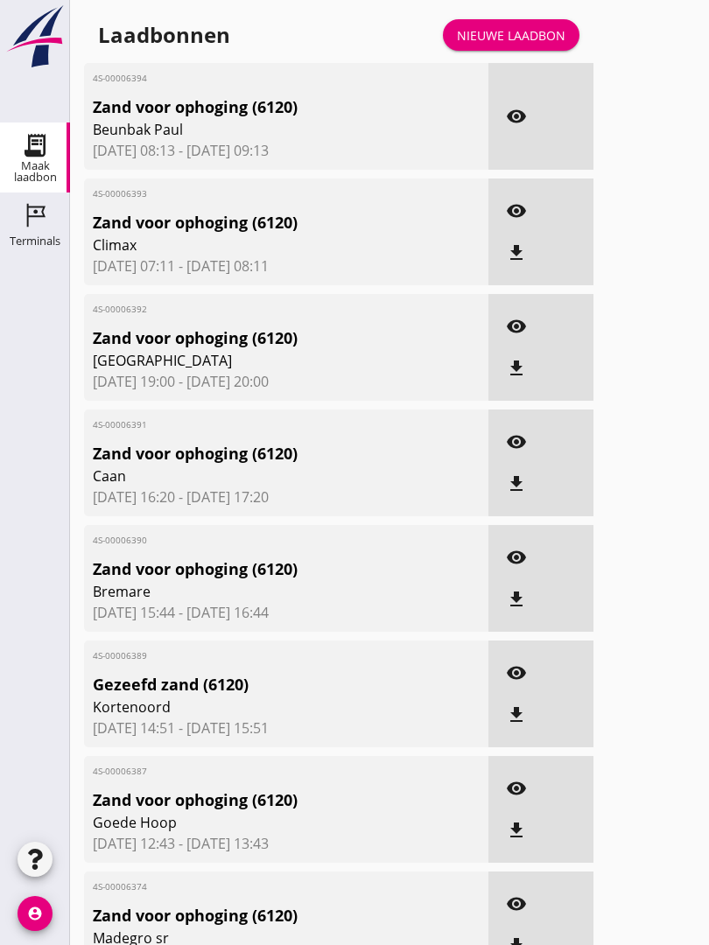 The height and width of the screenshot is (945, 709). Describe the element at coordinates (164, 35) in the screenshot. I see `div: Laadbonnen` at that location.